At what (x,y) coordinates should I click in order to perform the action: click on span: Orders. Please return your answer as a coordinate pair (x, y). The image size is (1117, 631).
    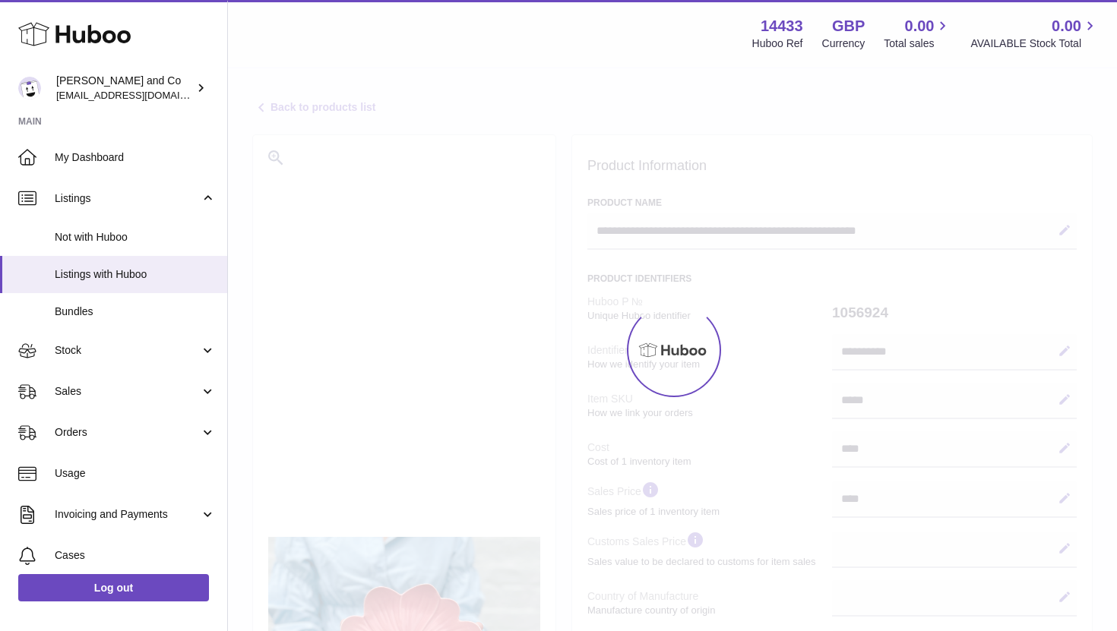
    Looking at the image, I should click on (127, 432).